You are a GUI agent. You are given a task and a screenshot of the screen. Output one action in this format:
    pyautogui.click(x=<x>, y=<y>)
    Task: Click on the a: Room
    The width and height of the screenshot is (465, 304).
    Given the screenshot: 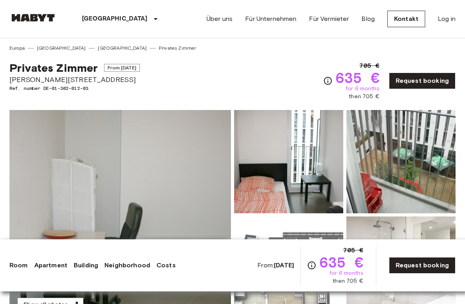 What is the action you would take?
    pyautogui.click(x=19, y=265)
    